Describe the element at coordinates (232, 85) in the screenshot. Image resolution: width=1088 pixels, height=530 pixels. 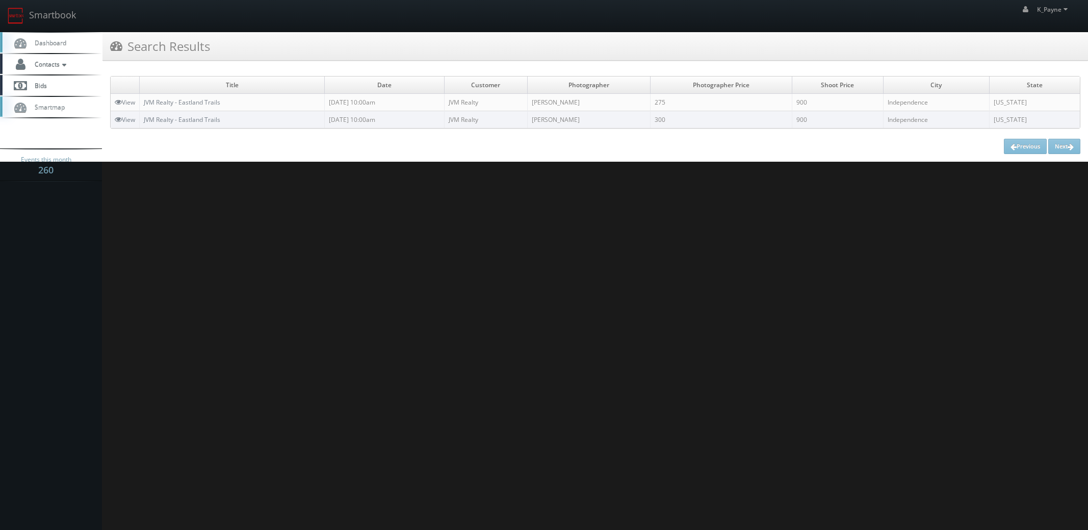
I see `td: Title` at that location.